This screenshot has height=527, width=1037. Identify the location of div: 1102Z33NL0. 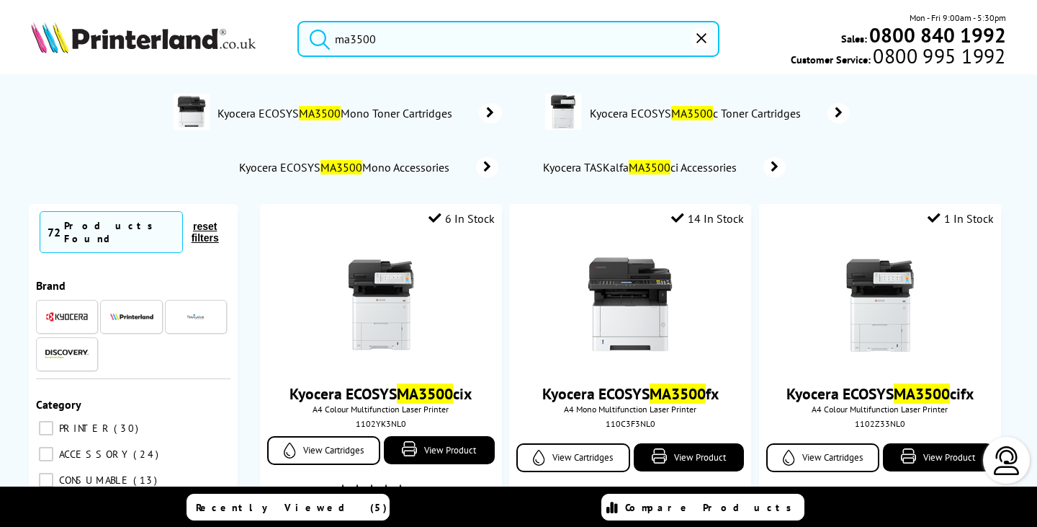
(880, 423).